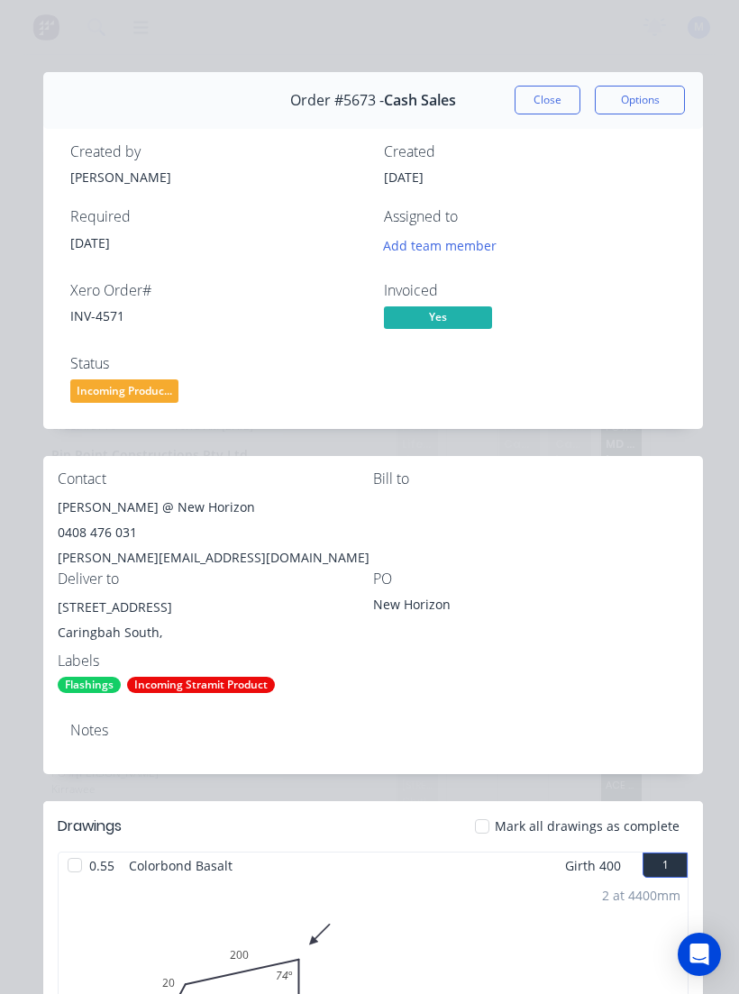 The image size is (739, 994). I want to click on span: Incoming Produc..., so click(124, 390).